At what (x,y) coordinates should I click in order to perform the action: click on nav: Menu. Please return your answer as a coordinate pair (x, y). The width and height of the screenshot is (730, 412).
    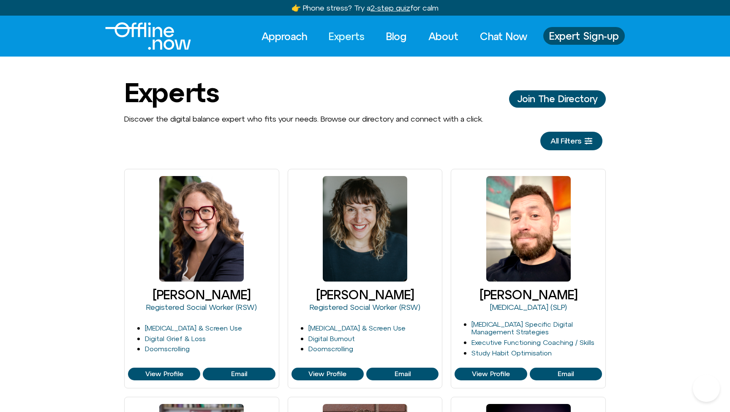
    Looking at the image, I should click on (394, 36).